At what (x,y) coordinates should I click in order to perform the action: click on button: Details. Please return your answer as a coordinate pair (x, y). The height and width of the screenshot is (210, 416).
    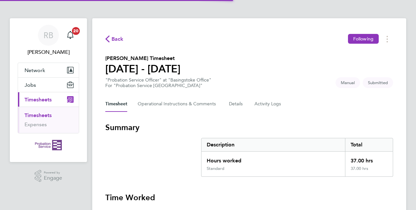
    Looking at the image, I should click on (236, 104).